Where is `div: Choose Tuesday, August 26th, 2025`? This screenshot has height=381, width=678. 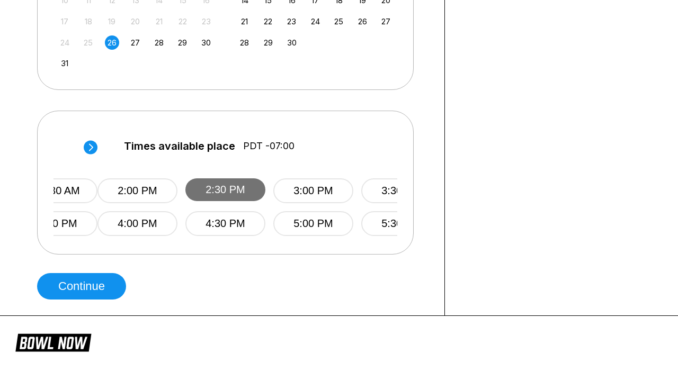
div: Choose Tuesday, August 26th, 2025 is located at coordinates (112, 42).